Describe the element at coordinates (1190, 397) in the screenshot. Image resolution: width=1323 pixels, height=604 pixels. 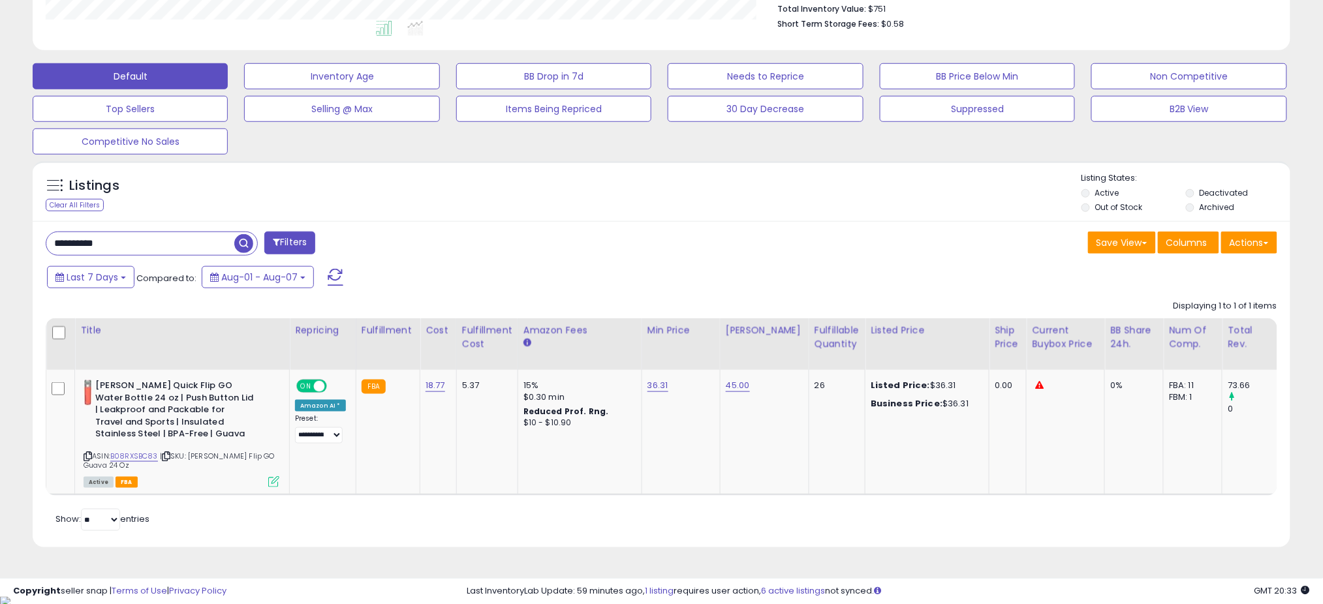
I see `div: FBM: 1` at that location.